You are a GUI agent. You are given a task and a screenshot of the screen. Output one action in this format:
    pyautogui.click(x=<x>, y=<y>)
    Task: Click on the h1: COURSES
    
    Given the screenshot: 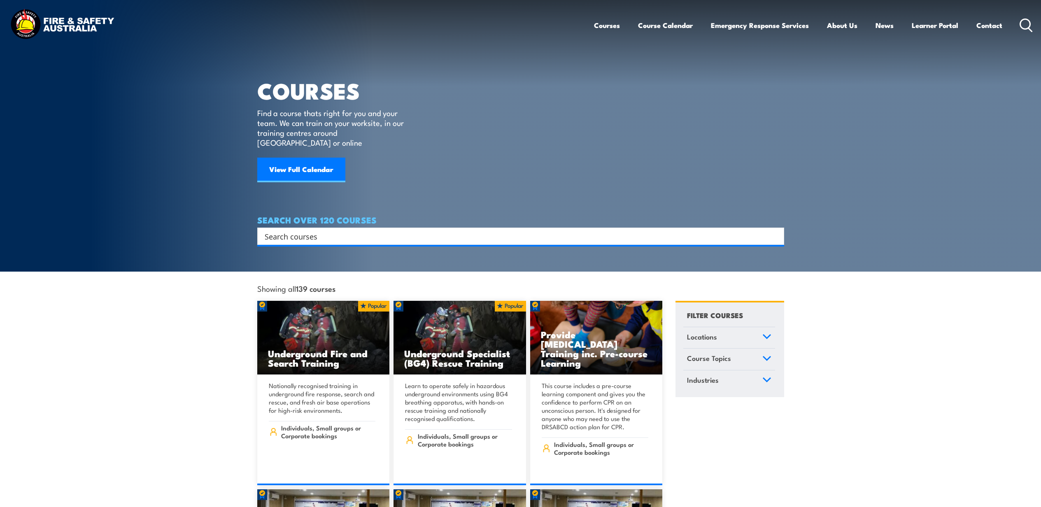 What is the action you would take?
    pyautogui.click(x=336, y=90)
    